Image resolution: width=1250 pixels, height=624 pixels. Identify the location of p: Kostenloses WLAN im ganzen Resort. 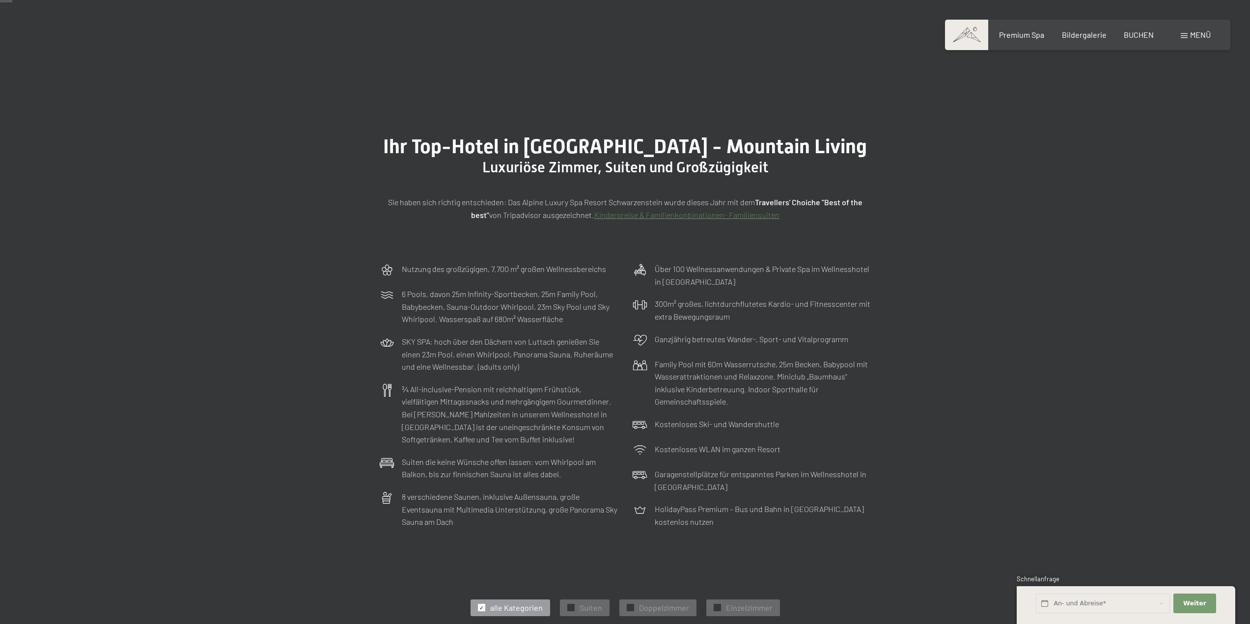
(718, 450).